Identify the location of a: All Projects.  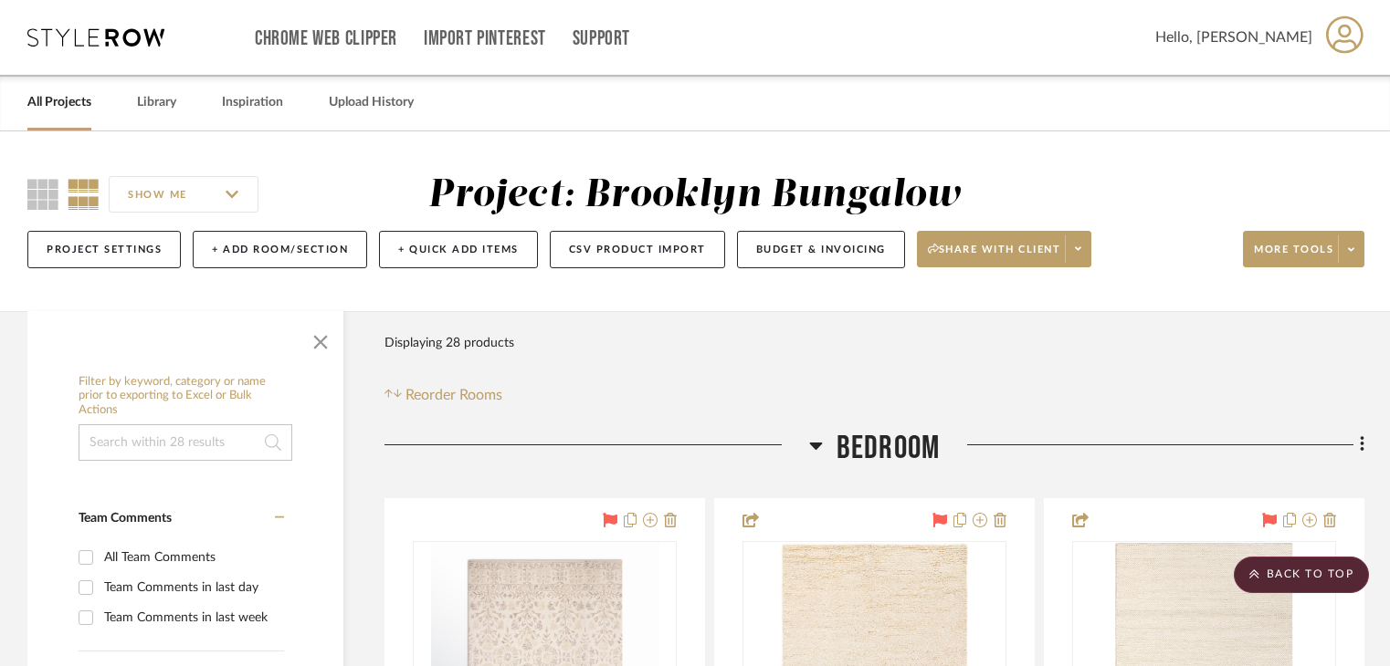
(59, 102).